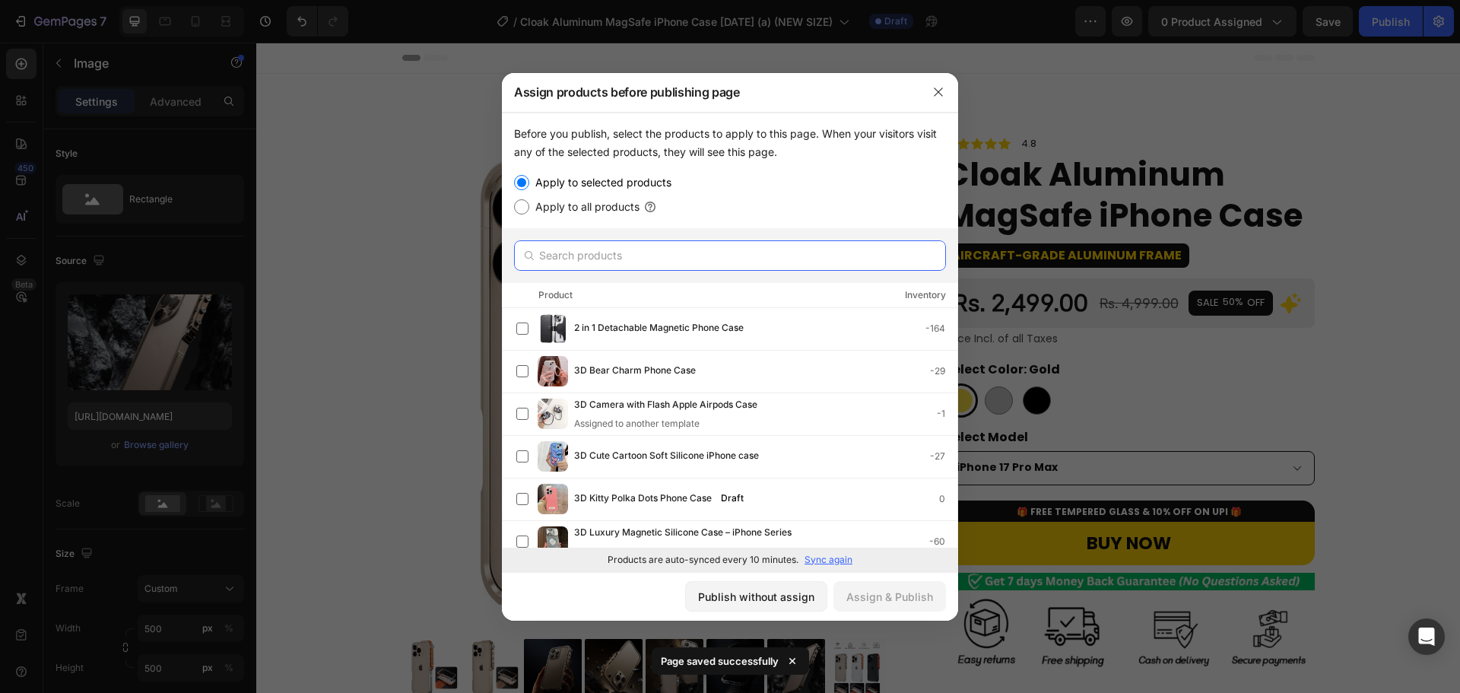  Describe the element at coordinates (944, 371) in the screenshot. I see `div: -29` at that location.